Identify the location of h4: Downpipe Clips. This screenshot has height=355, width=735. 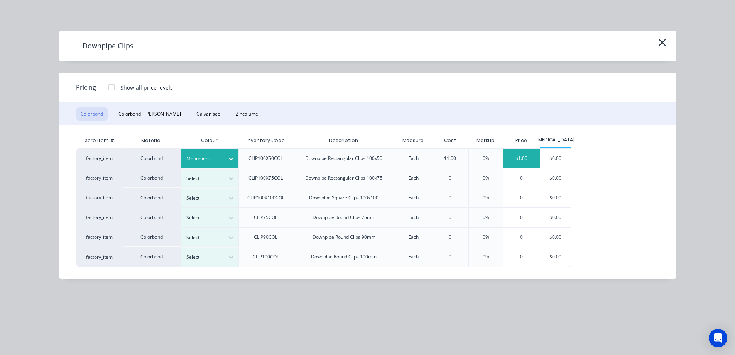
(108, 46).